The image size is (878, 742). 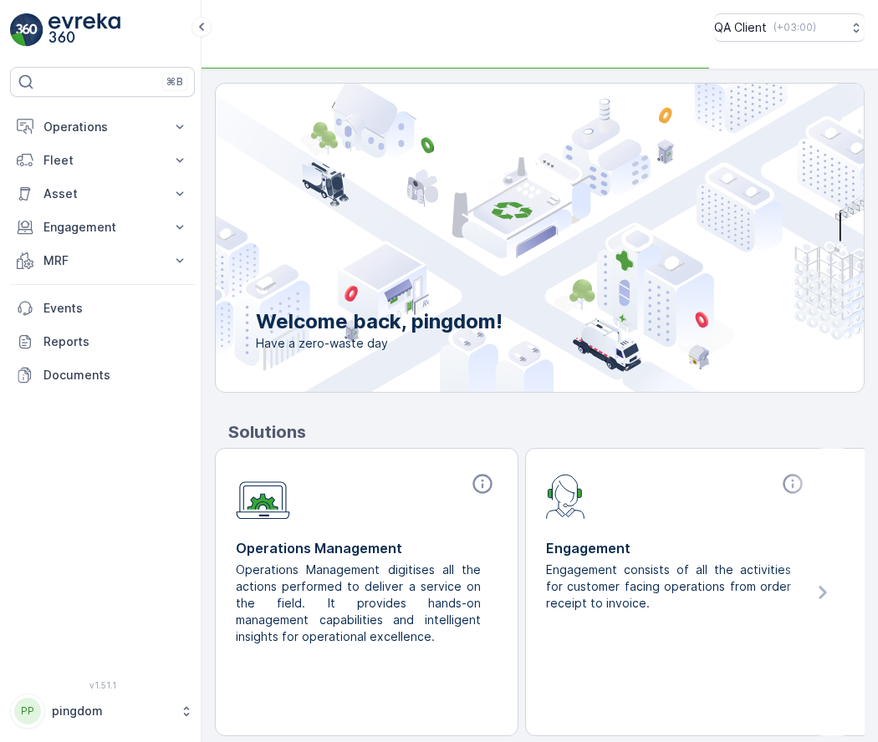 I want to click on p: Operations, so click(x=102, y=127).